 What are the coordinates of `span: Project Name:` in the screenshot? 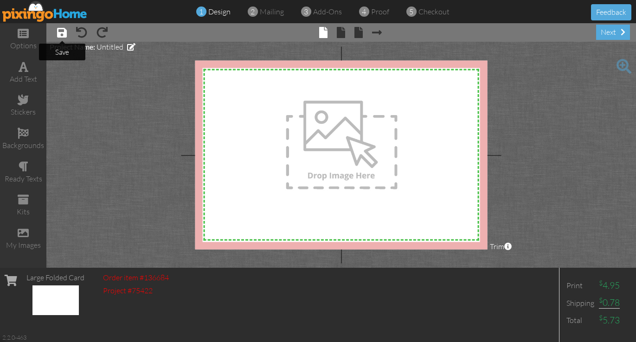 It's located at (72, 46).